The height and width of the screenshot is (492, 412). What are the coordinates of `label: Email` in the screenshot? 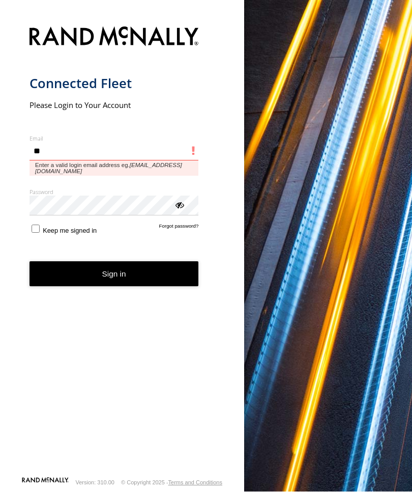 It's located at (114, 138).